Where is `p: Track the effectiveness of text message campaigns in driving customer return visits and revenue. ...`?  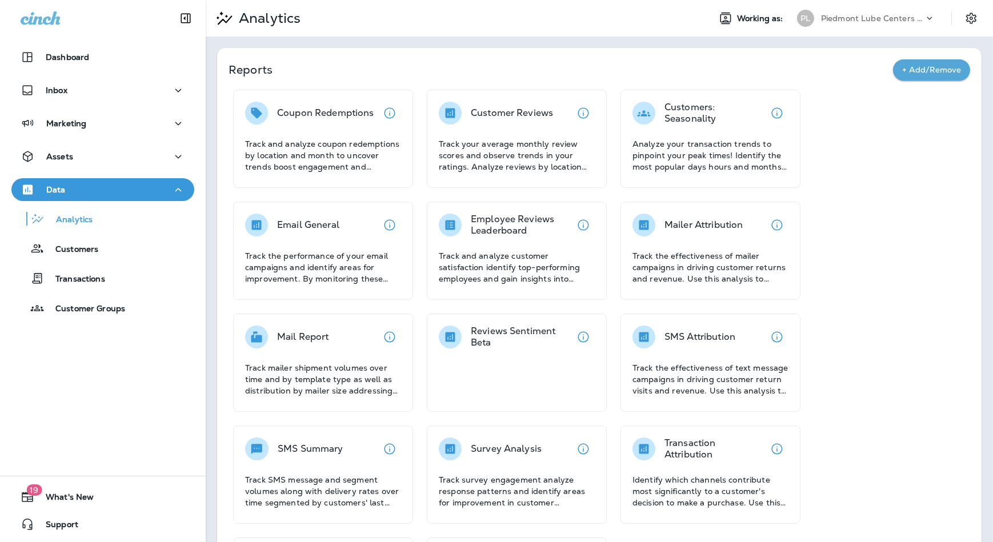 p: Track the effectiveness of text message campaigns in driving customer return visits and revenue. ... is located at coordinates (710, 379).